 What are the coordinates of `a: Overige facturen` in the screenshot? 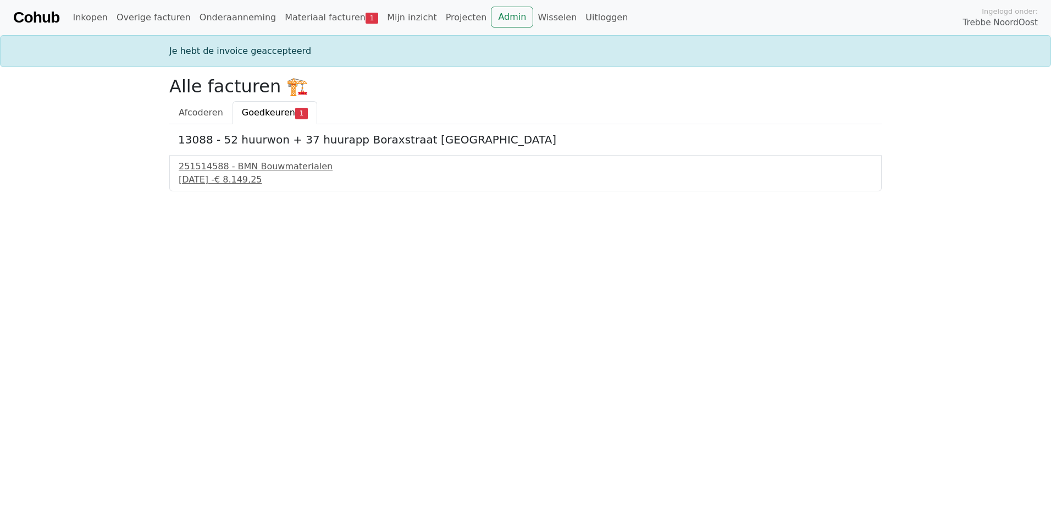 It's located at (153, 18).